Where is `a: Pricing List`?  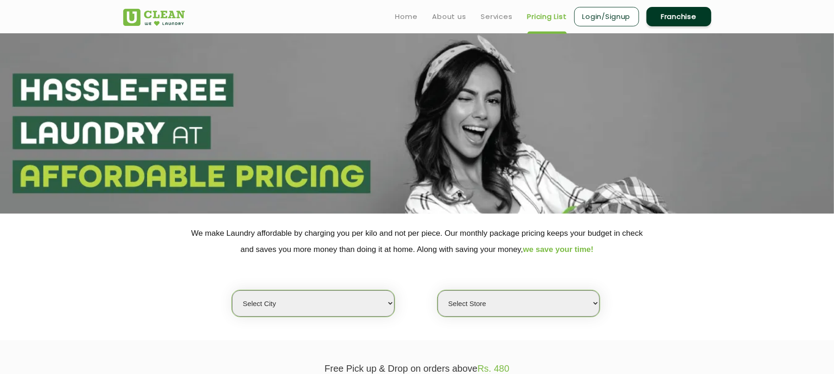 a: Pricing List is located at coordinates (547, 17).